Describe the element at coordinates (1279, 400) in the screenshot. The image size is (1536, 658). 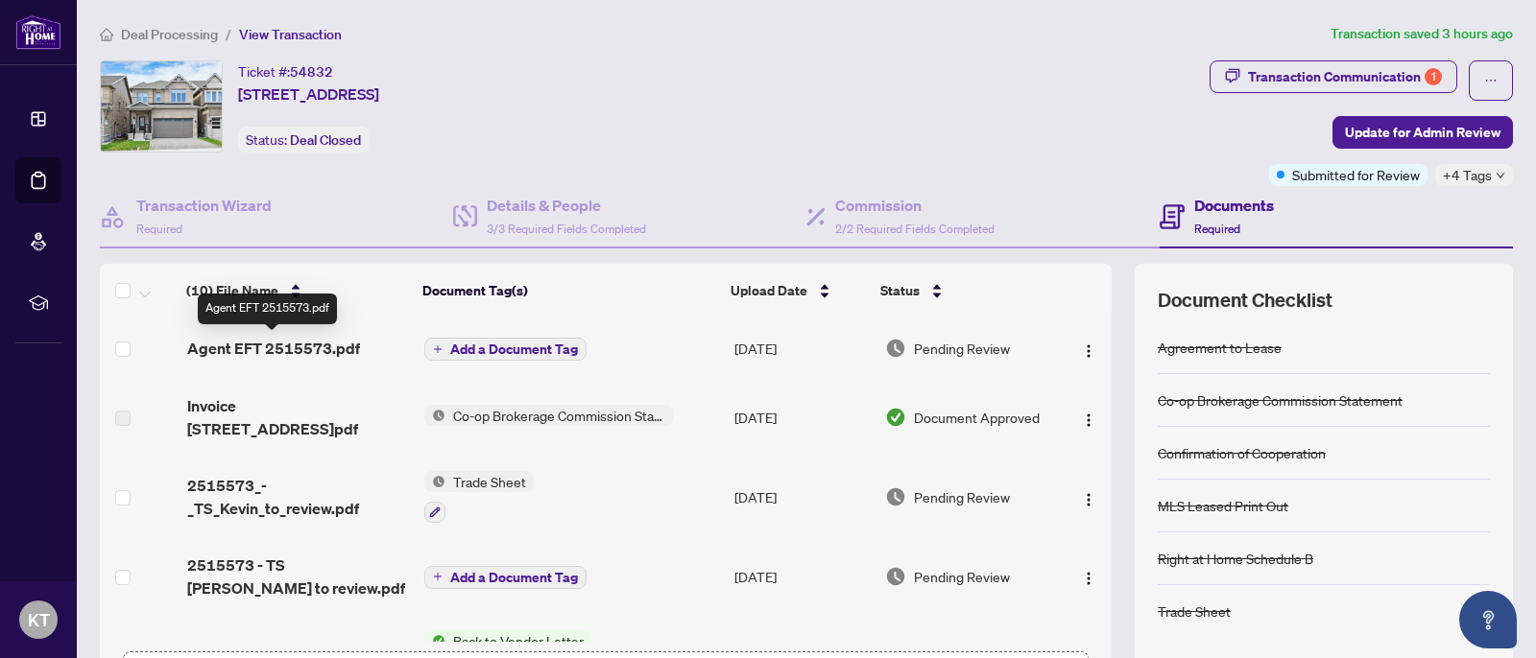
I see `div: Co-op Brokerage Commission Statement` at that location.